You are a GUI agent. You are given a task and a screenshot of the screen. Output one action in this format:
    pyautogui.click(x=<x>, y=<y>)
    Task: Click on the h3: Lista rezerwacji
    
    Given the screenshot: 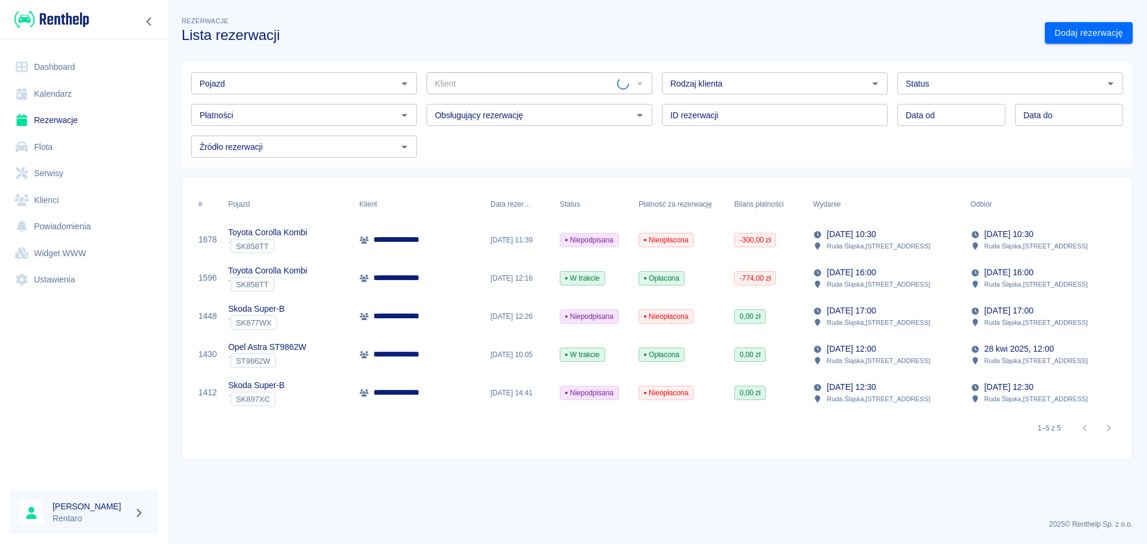 What is the action you would take?
    pyautogui.click(x=608, y=35)
    